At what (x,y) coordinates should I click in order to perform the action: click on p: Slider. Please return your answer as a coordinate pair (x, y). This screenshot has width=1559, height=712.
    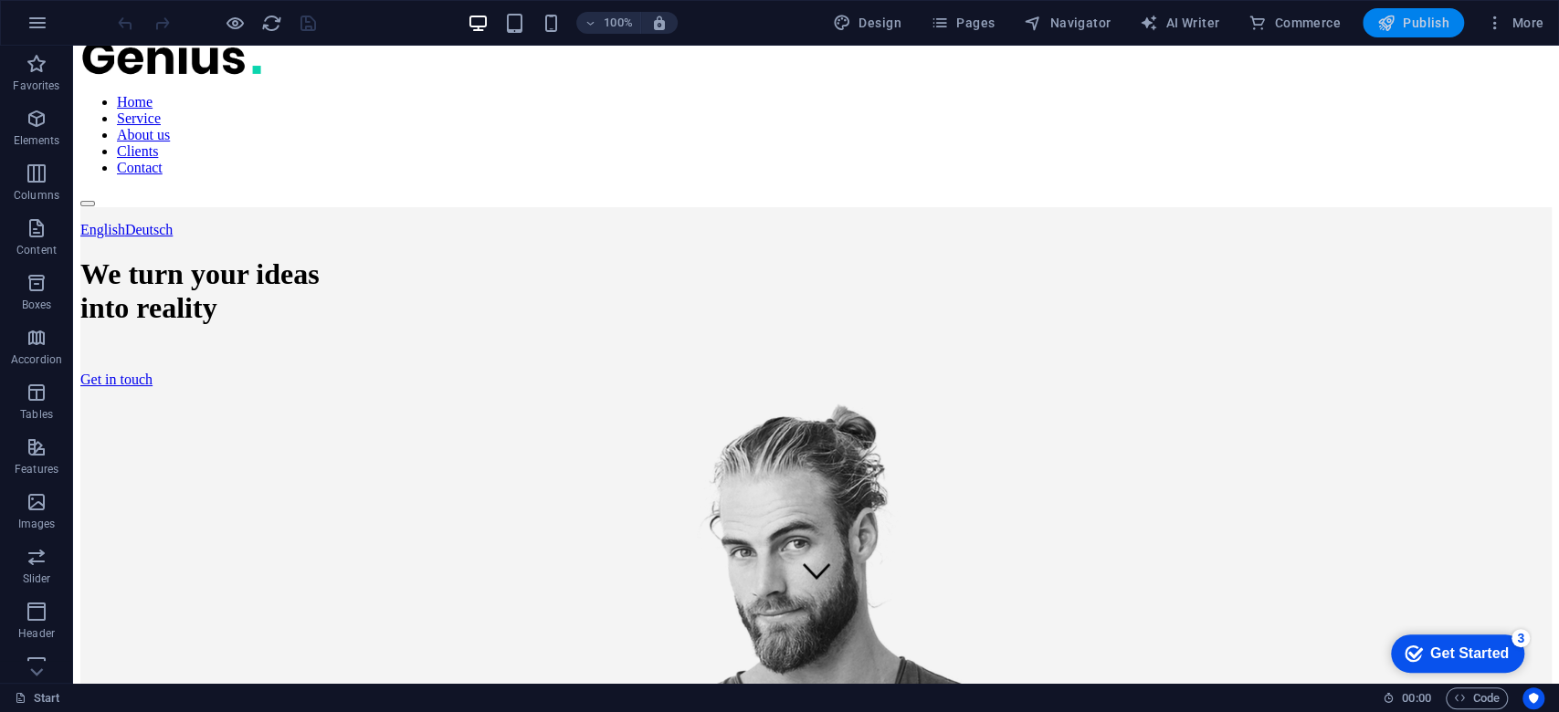
    Looking at the image, I should click on (37, 579).